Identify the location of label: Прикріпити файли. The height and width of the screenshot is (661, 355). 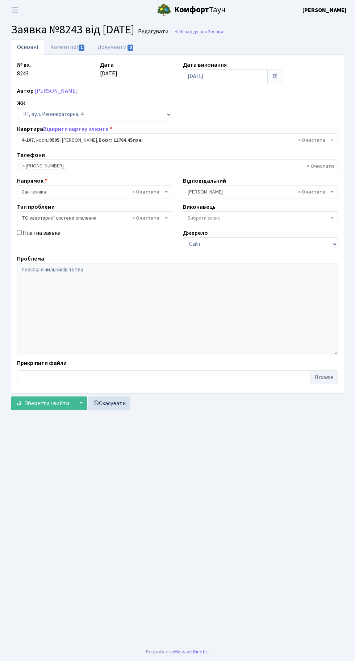
(42, 363).